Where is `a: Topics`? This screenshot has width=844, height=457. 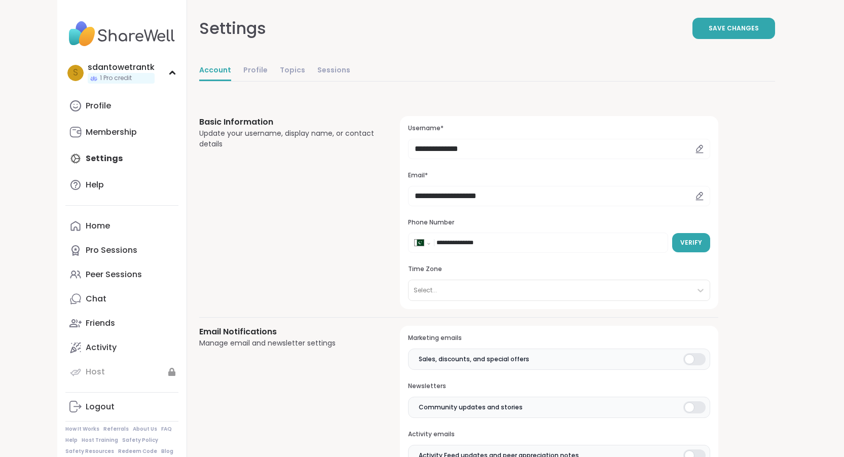 a: Topics is located at coordinates (293, 71).